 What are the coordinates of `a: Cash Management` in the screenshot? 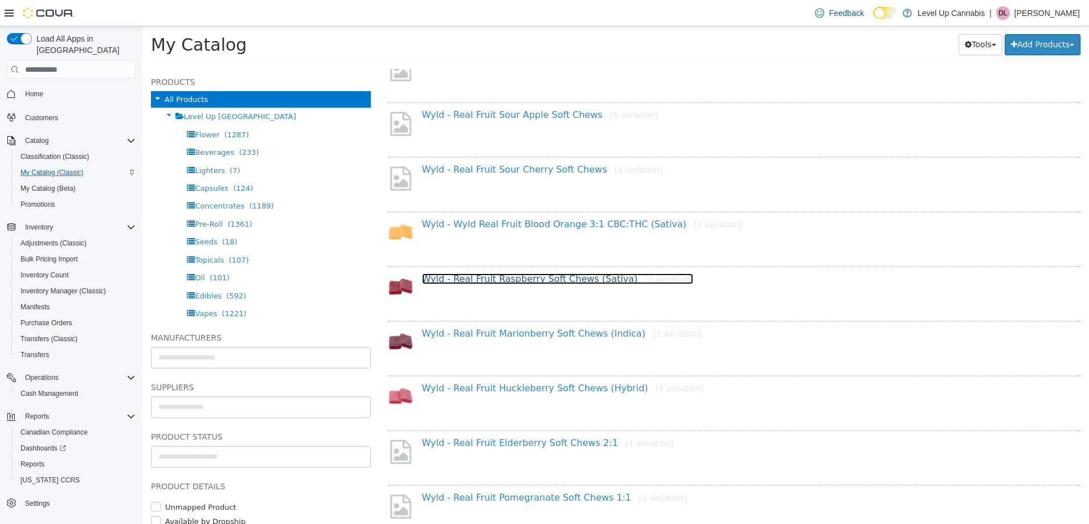 It's located at (49, 394).